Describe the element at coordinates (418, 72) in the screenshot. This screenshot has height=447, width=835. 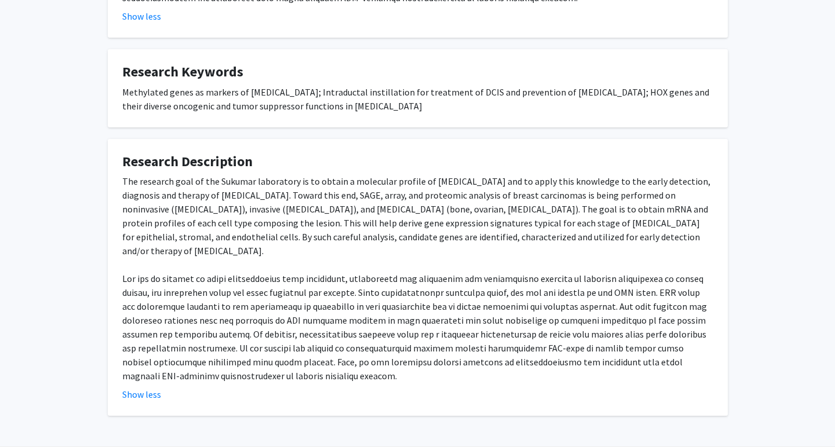
I see `h4: Research Keywords` at that location.